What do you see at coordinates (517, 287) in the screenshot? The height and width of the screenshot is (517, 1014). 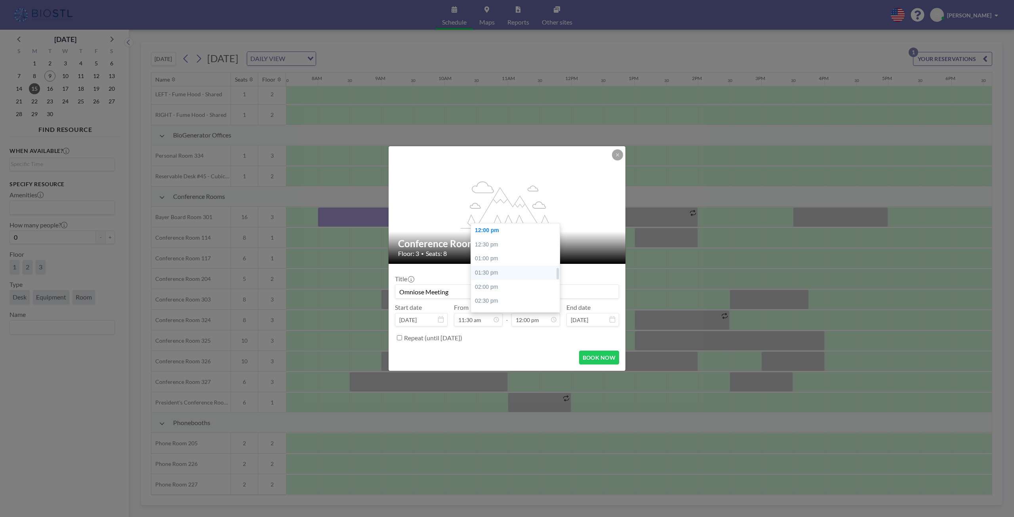 I see `div: 02:00 pm` at bounding box center [517, 287].